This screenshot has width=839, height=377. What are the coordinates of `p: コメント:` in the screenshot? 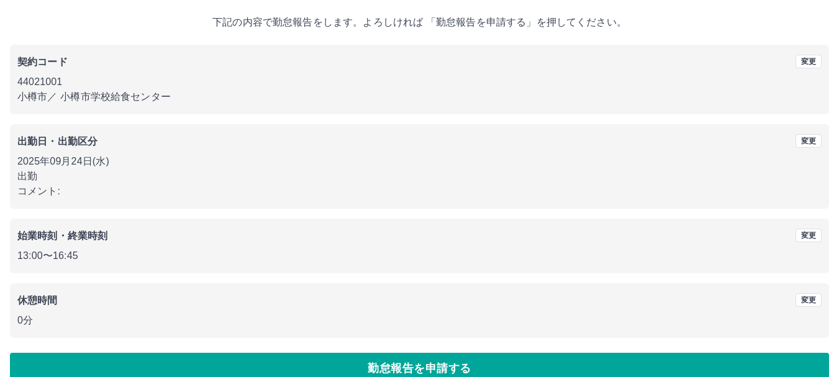 It's located at (419, 191).